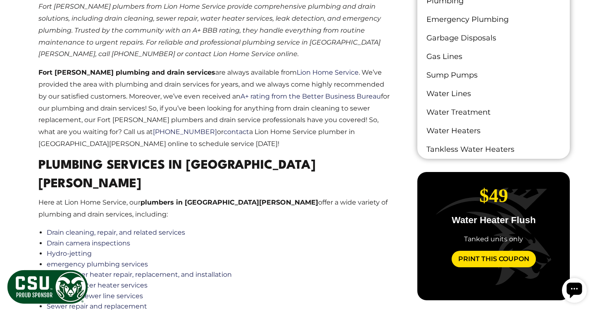 This screenshot has height=311, width=595. What do you see at coordinates (97, 306) in the screenshot?
I see `a: Sewer repair and replacement` at bounding box center [97, 306].